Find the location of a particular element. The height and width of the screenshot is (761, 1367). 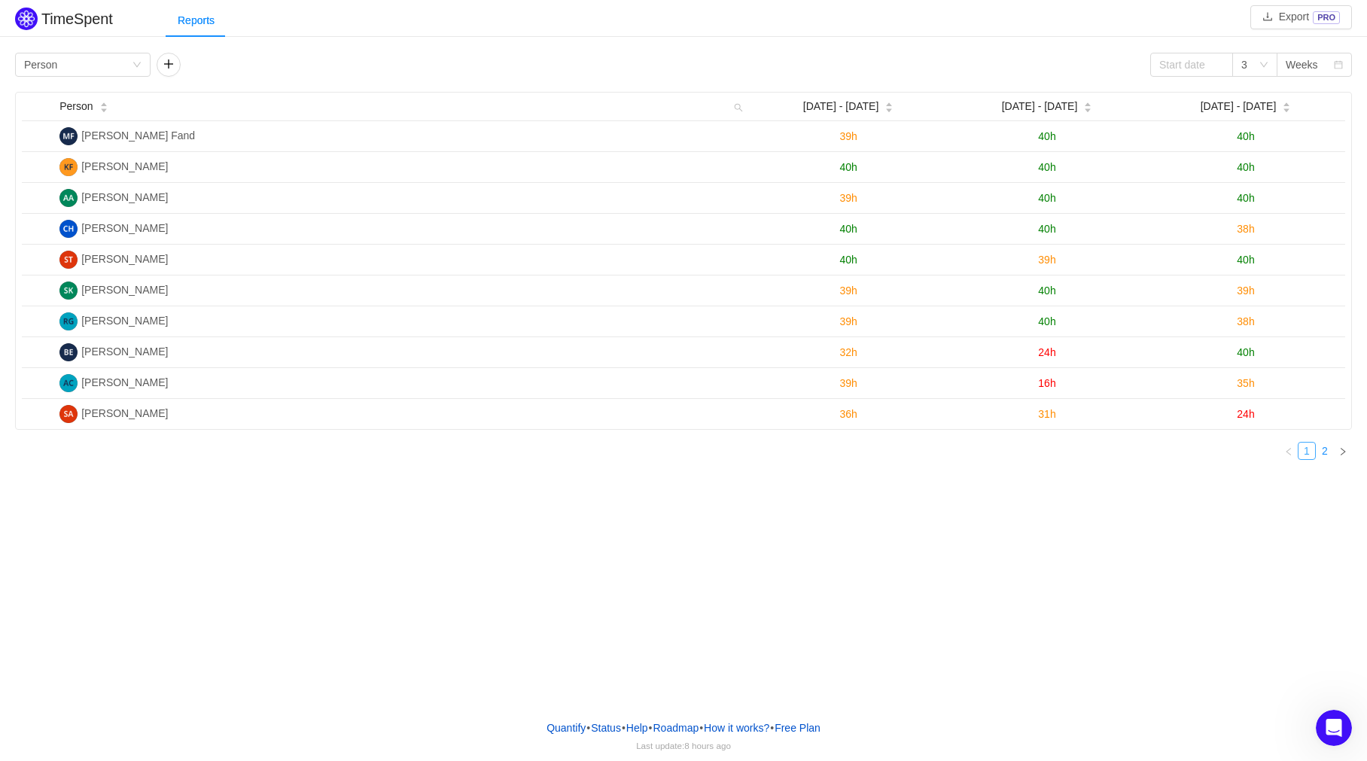

div: Reports is located at coordinates (196, 20).